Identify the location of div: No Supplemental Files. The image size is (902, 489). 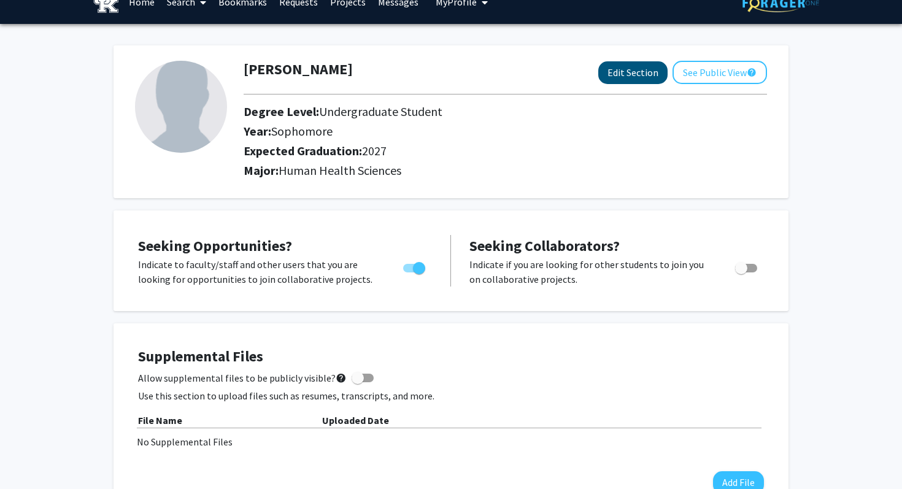
(451, 442).